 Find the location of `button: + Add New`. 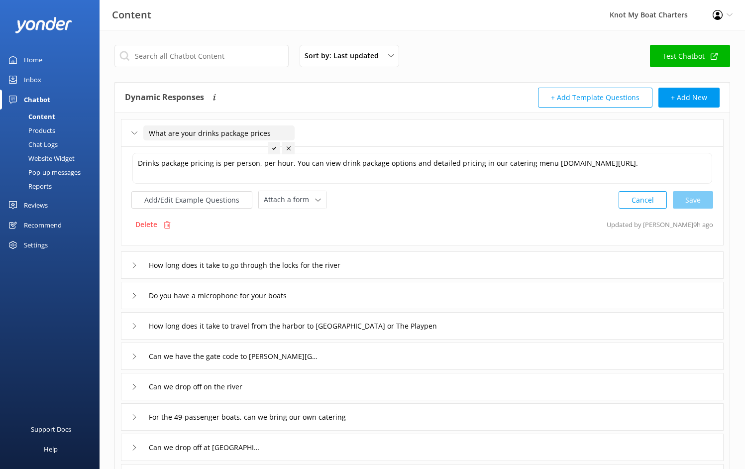

button: + Add New is located at coordinates (688, 97).